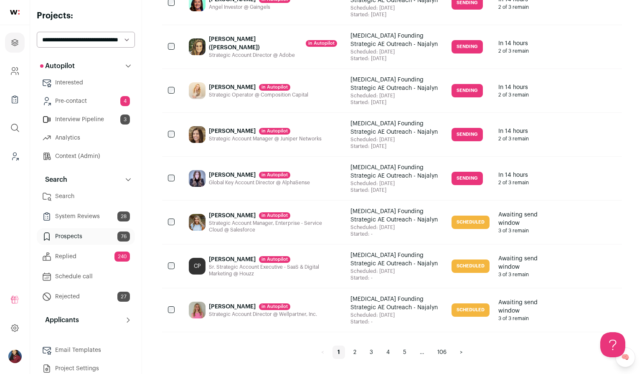 This screenshot has height=374, width=642. I want to click on a: 106, so click(442, 352).